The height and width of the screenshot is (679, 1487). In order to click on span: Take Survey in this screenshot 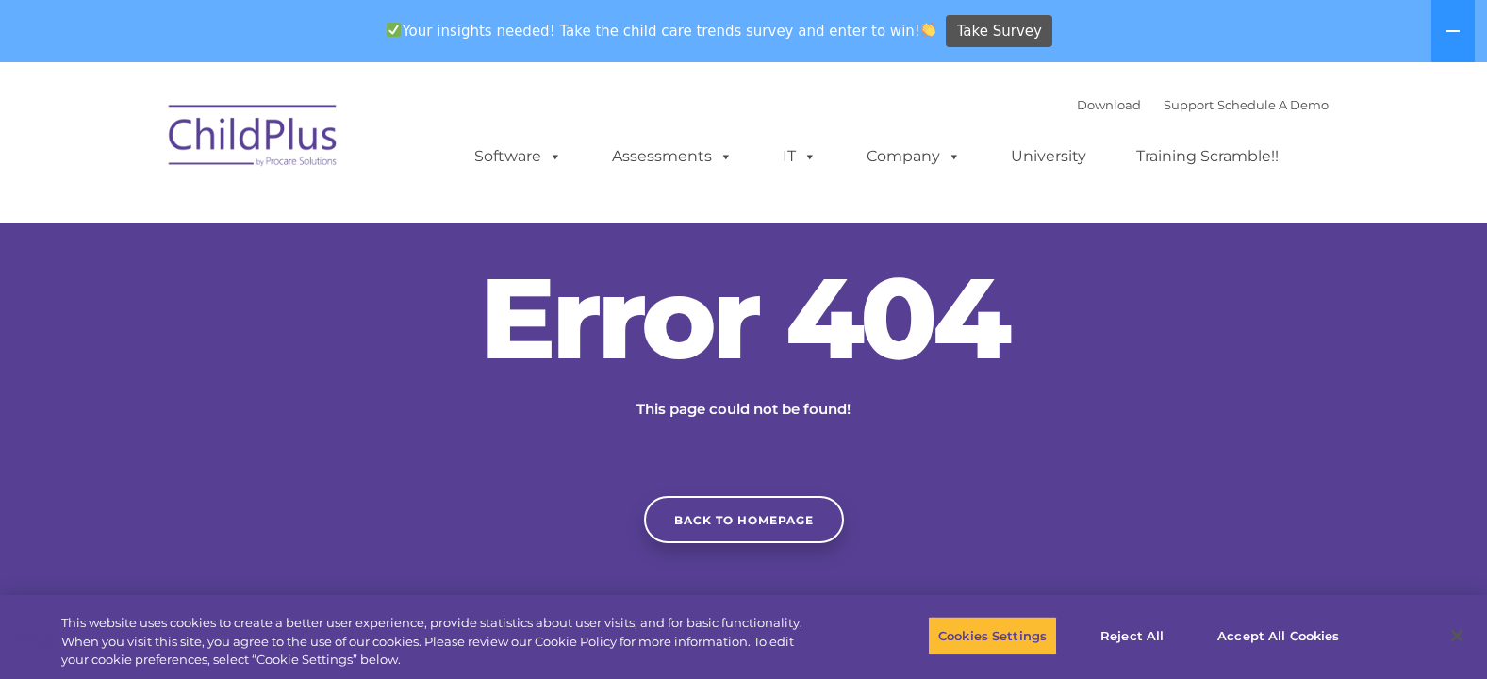, I will do `click(1000, 31)`.